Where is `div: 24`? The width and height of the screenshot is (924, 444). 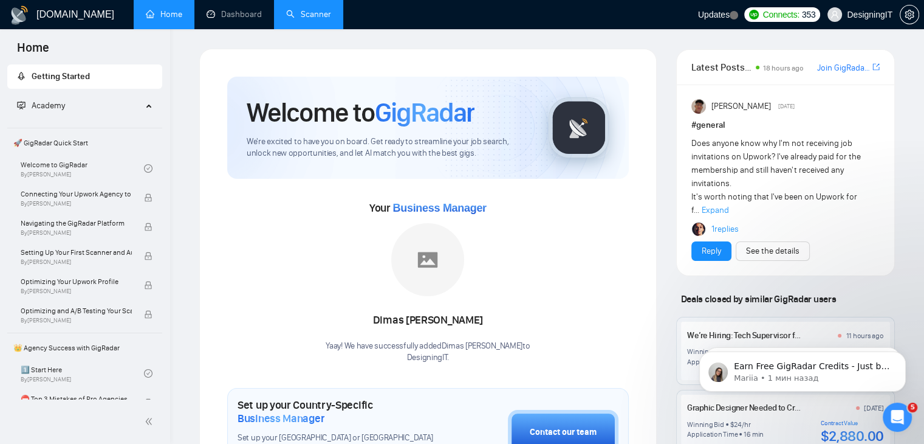
div: 24 is located at coordinates (738, 424).